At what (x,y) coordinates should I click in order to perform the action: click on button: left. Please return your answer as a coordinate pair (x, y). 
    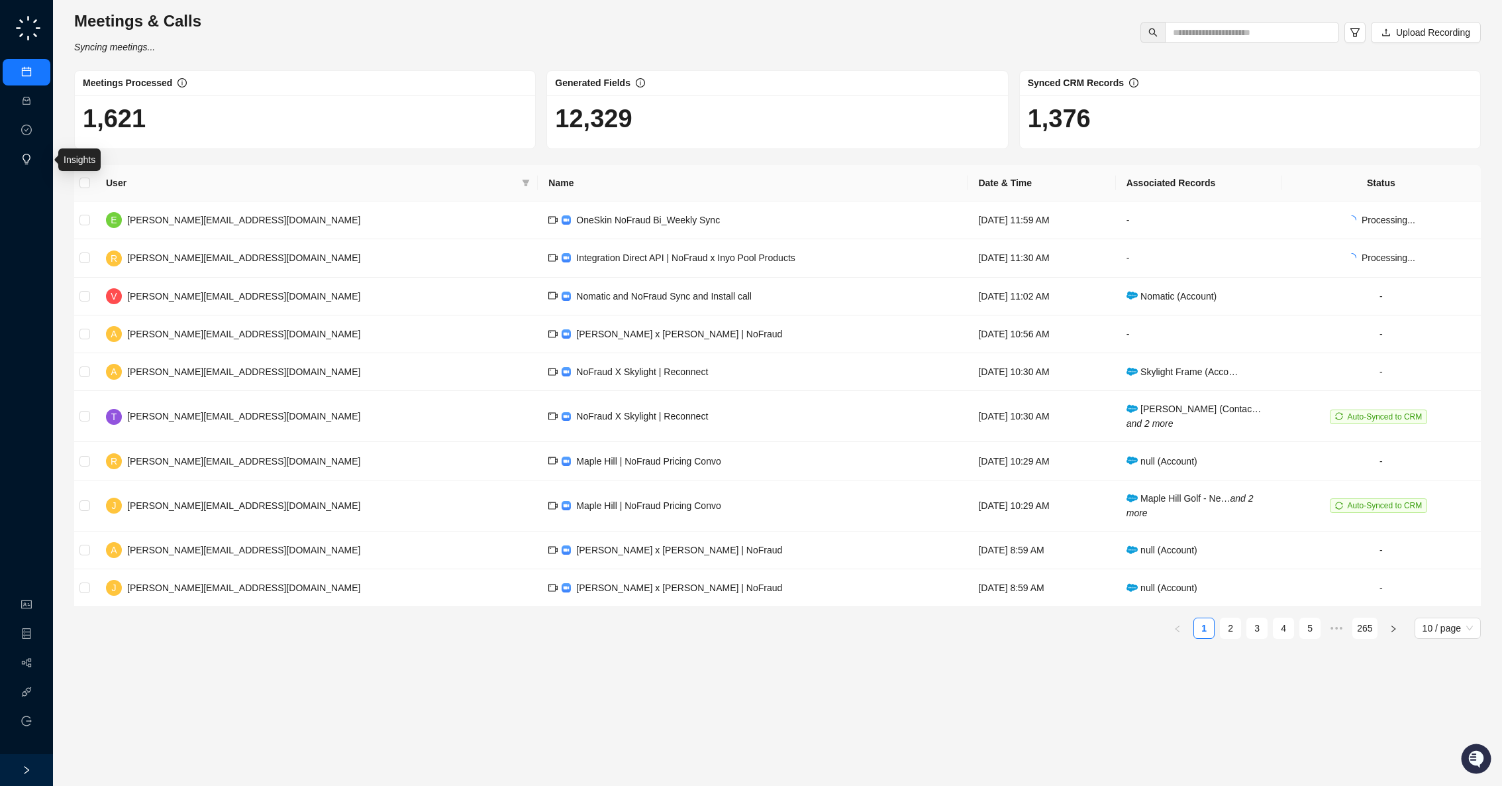
    Looking at the image, I should click on (1178, 628).